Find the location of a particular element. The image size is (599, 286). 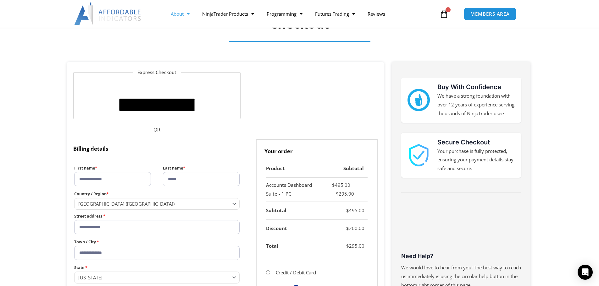

label: Credit / Debit Card is located at coordinates (296, 273).